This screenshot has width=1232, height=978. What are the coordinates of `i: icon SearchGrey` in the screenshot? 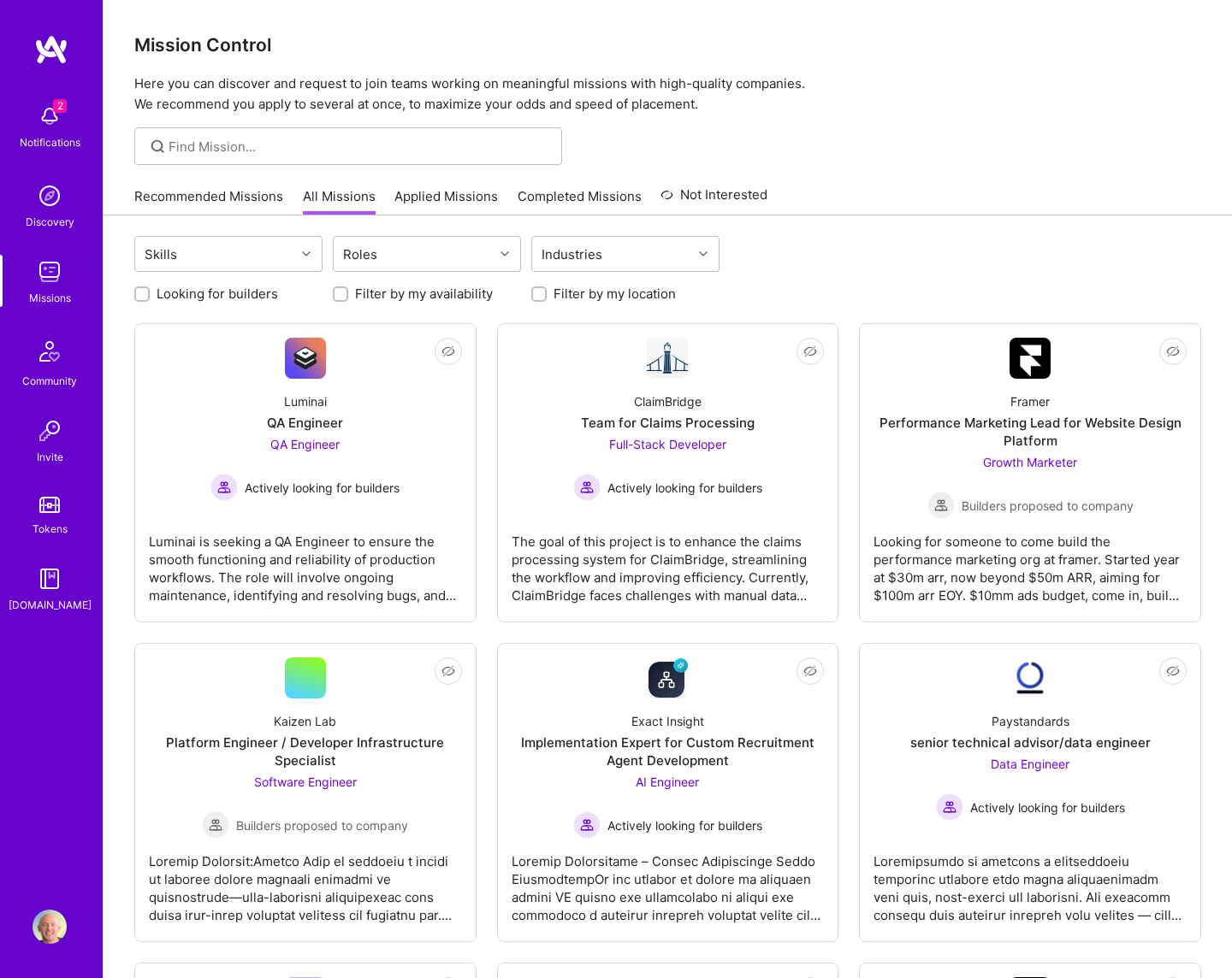 It's located at (158, 146).